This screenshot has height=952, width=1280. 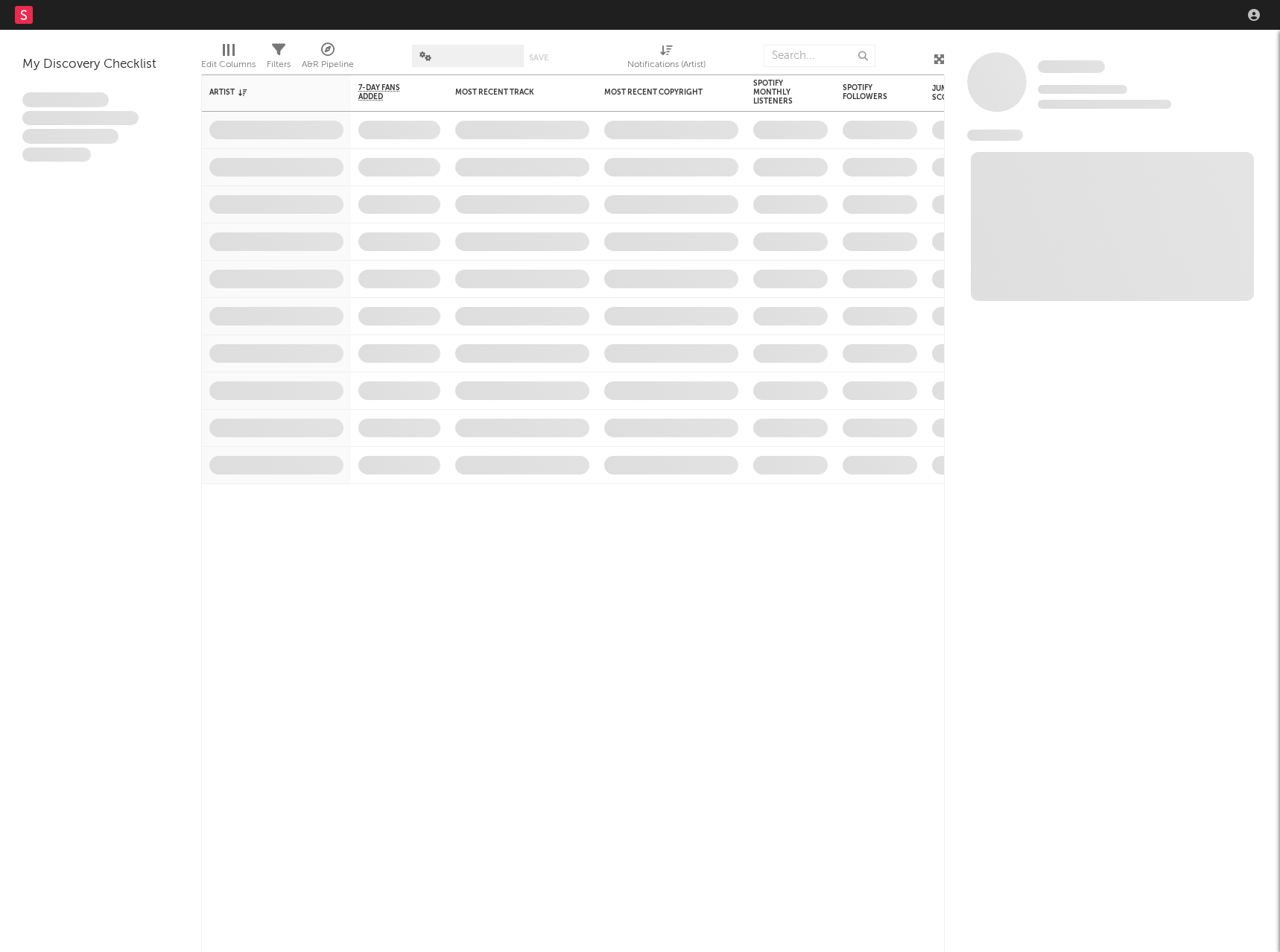 I want to click on div: Most Recent Track, so click(x=511, y=92).